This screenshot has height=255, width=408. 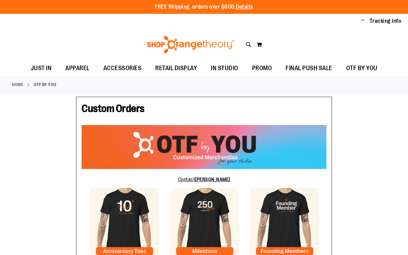 What do you see at coordinates (225, 68) in the screenshot?
I see `span: IN STUDIO` at bounding box center [225, 68].